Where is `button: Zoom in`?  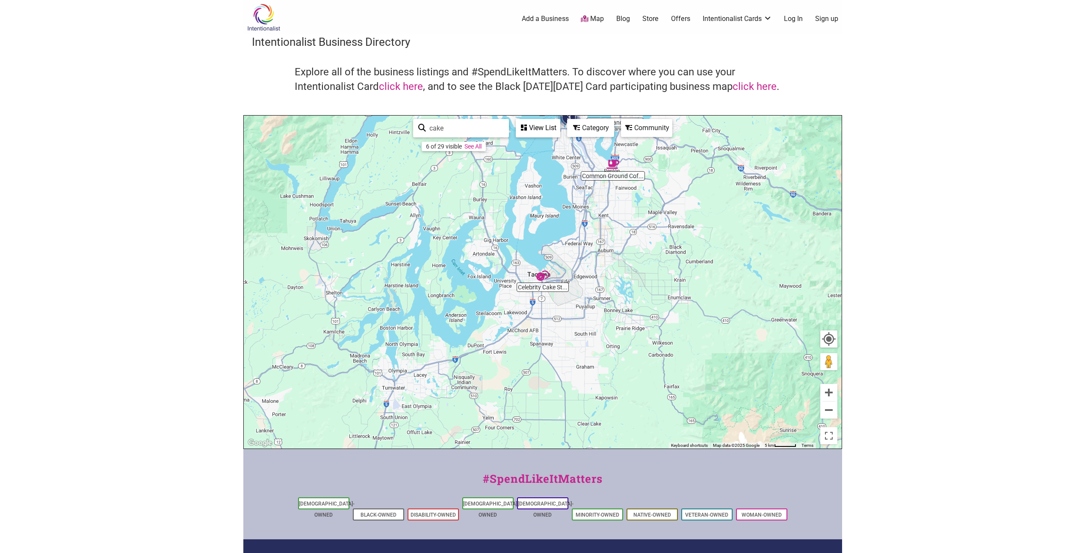 button: Zoom in is located at coordinates (829, 392).